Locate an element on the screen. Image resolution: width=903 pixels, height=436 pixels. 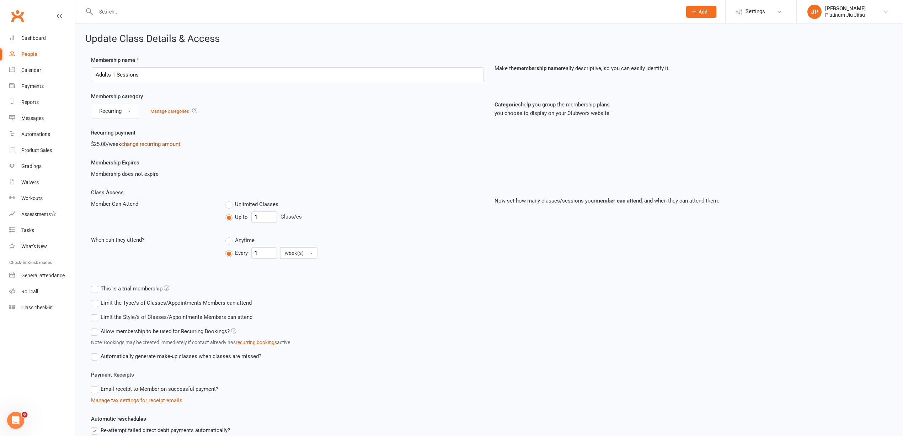
label: Recurring payment is located at coordinates (113, 133).